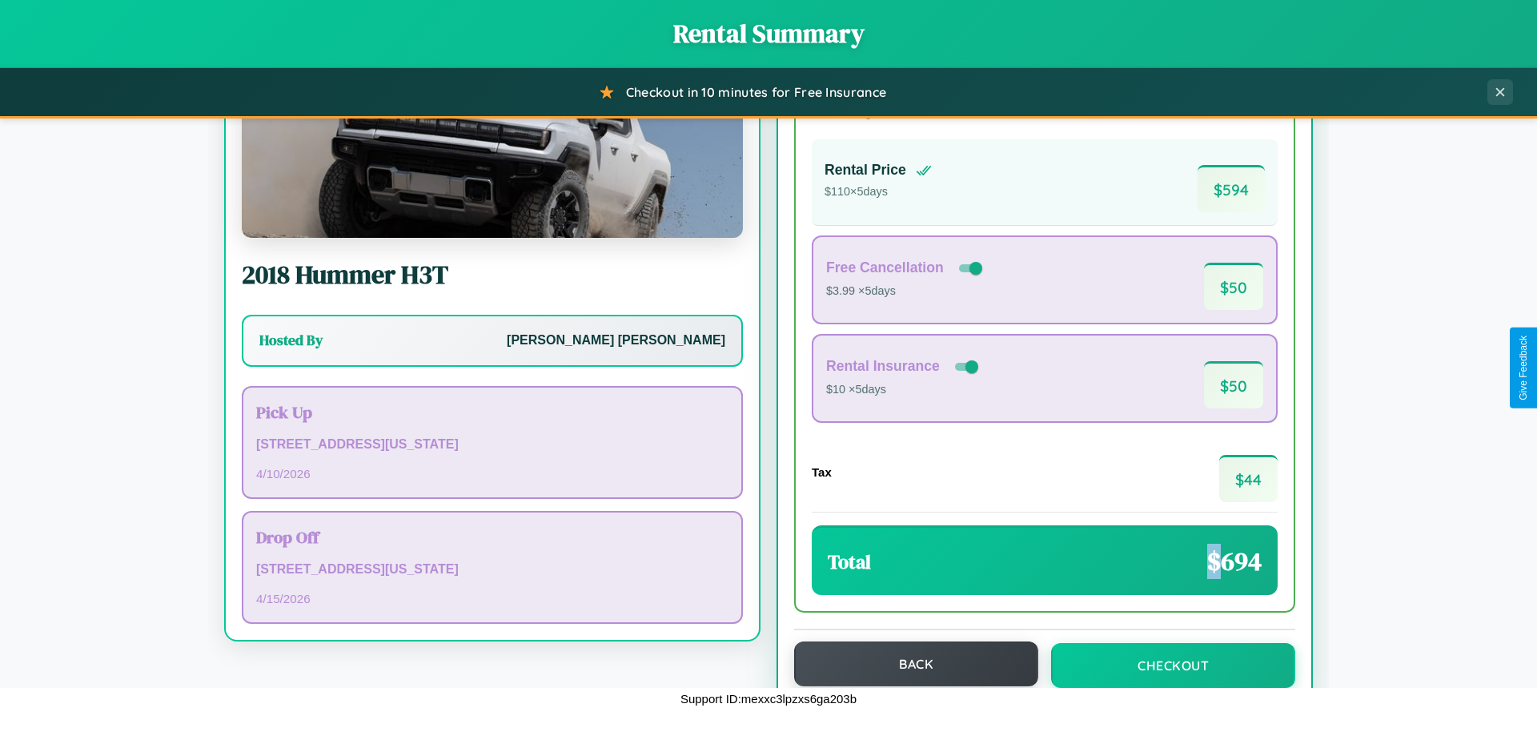 The height and width of the screenshot is (736, 1537). I want to click on h4: Tax, so click(821, 472).